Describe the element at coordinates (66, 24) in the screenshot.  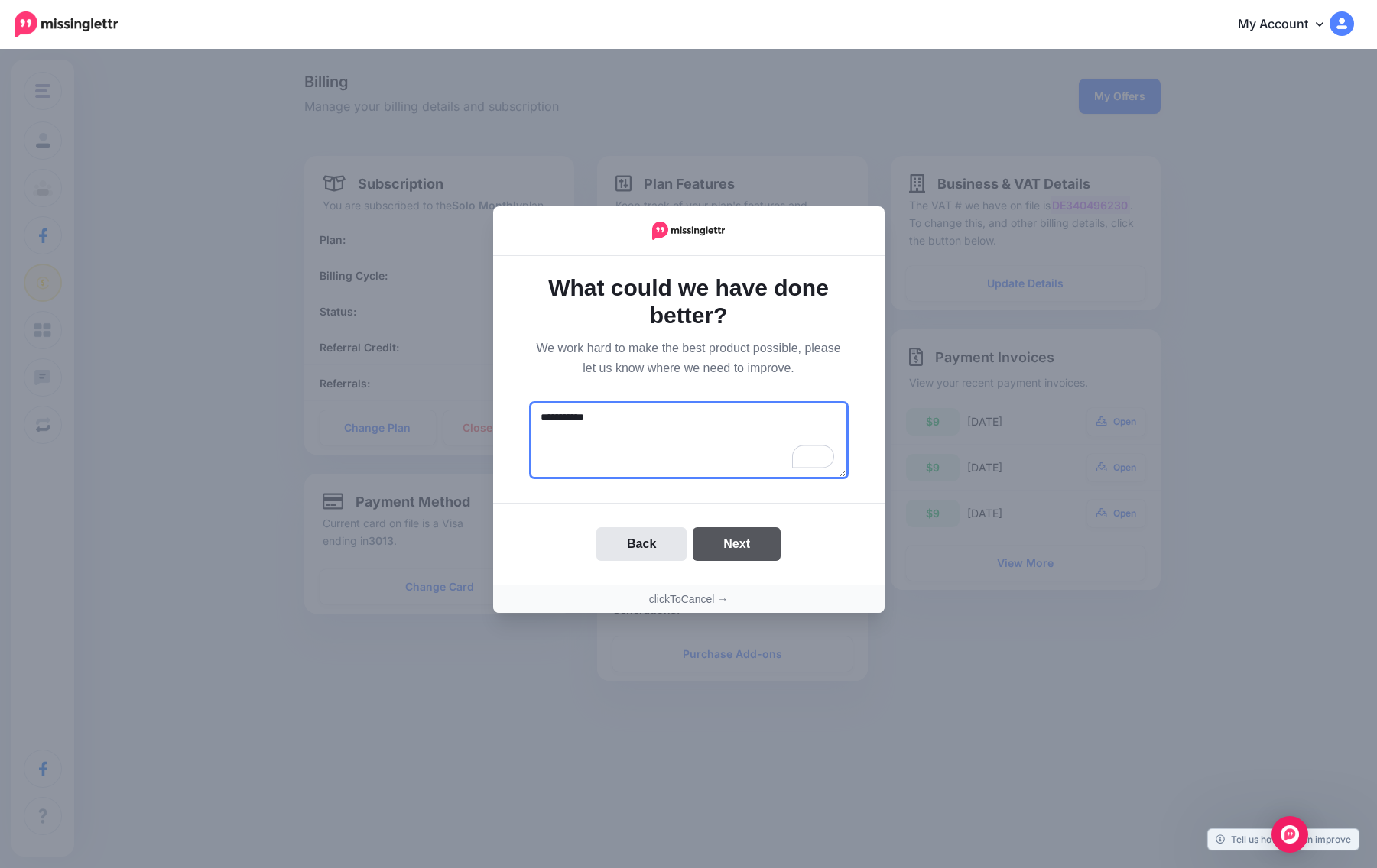
I see `img: Missinglettr` at that location.